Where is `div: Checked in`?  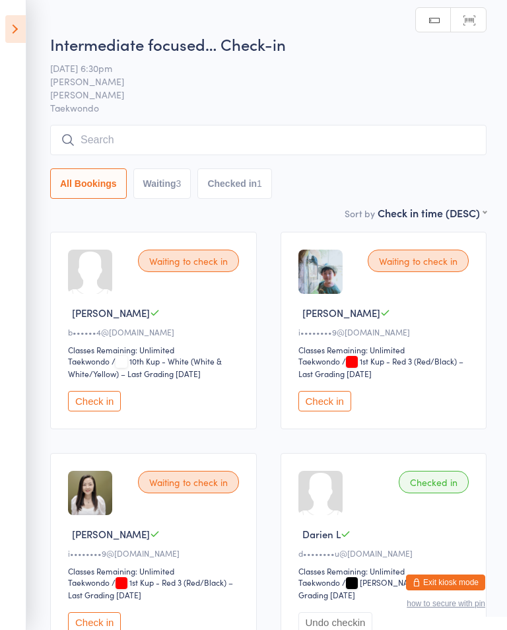 div: Checked in is located at coordinates (434, 482).